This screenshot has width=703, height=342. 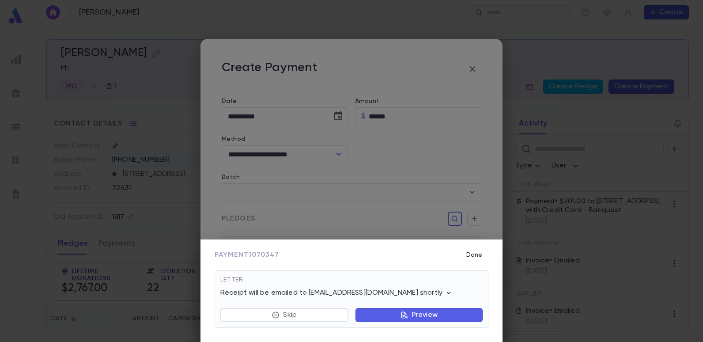 I want to click on p: Preview, so click(x=425, y=315).